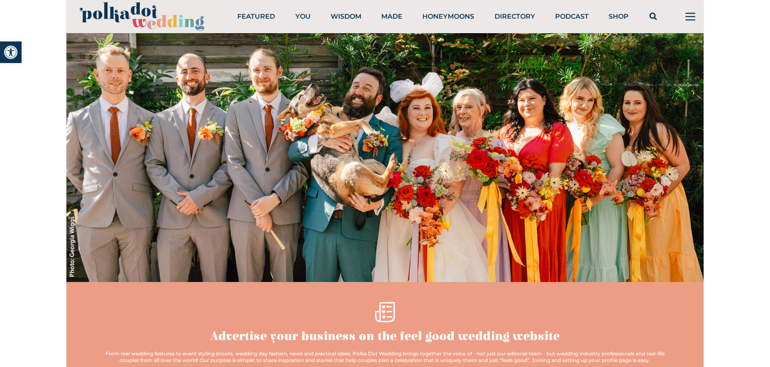 The height and width of the screenshot is (367, 770). What do you see at coordinates (303, 16) in the screenshot?
I see `a: You` at bounding box center [303, 16].